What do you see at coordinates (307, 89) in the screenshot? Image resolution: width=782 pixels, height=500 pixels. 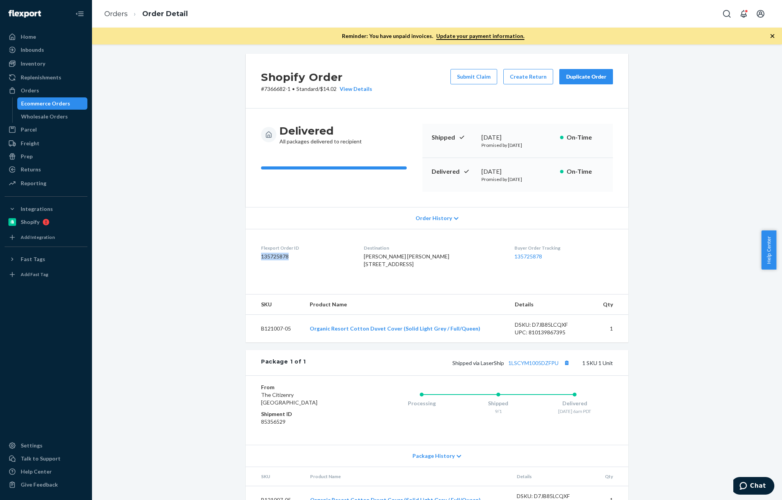 I see `span: Standard` at bounding box center [307, 89].